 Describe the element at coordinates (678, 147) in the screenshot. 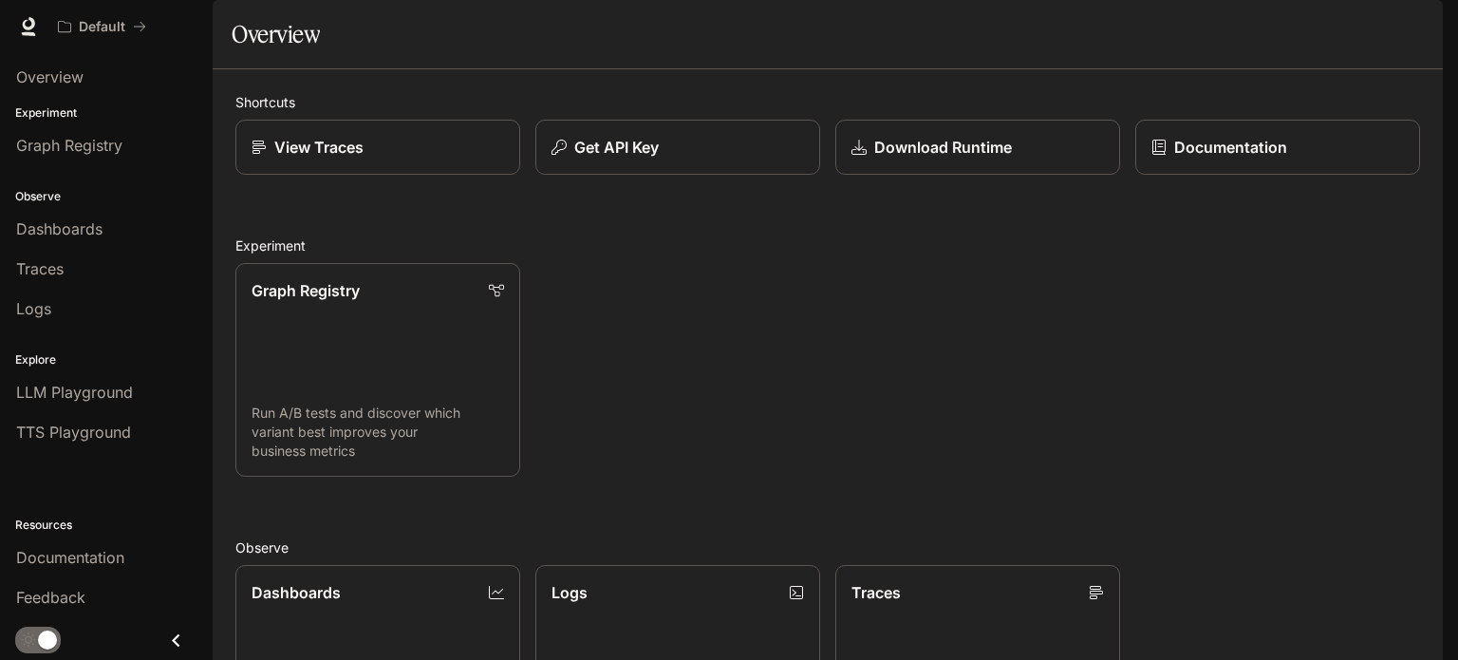

I see `button: Get API Key` at that location.